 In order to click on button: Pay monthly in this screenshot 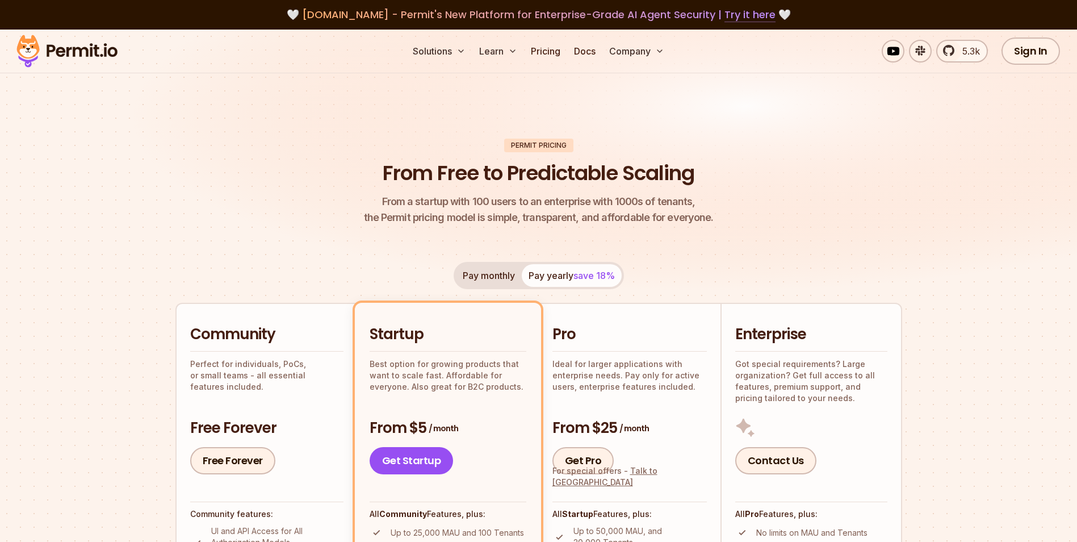, I will do `click(489, 275)`.